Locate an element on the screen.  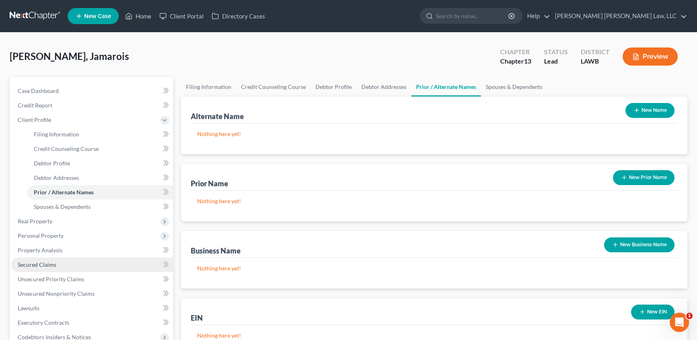
a: Unsecured Priority Claims is located at coordinates (92, 279).